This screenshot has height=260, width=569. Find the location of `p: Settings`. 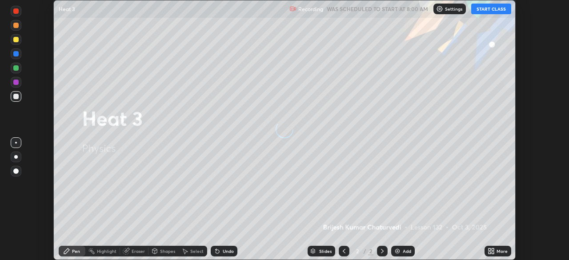

p: Settings is located at coordinates (453, 9).